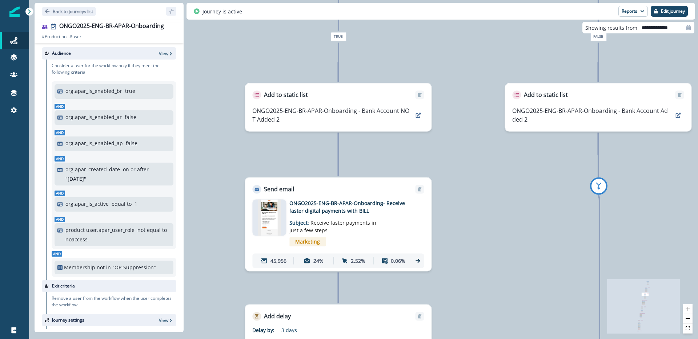 The height and width of the screenshot is (339, 698). What do you see at coordinates (112, 27) in the screenshot?
I see `div: ONGO2025-ENG-BR-APAR-Onboarding` at bounding box center [112, 27].